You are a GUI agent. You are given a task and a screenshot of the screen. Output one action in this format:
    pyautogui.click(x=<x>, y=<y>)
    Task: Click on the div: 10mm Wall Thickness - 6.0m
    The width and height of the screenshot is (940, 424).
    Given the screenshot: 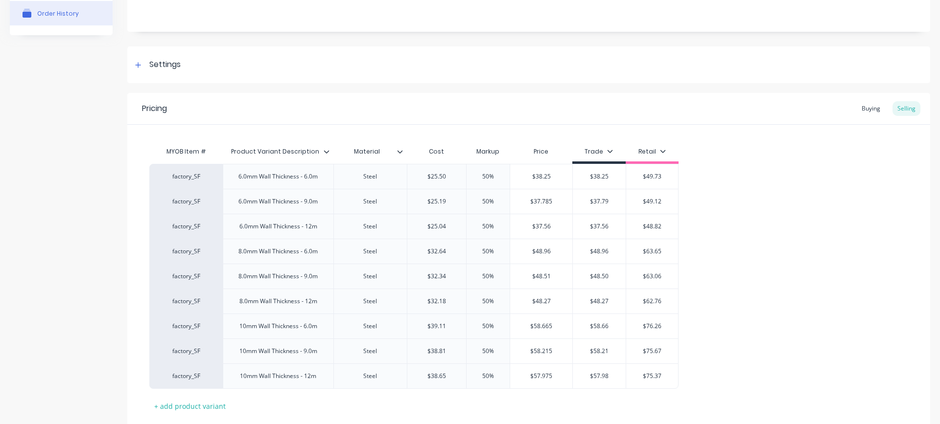 What is the action you would take?
    pyautogui.click(x=278, y=326)
    